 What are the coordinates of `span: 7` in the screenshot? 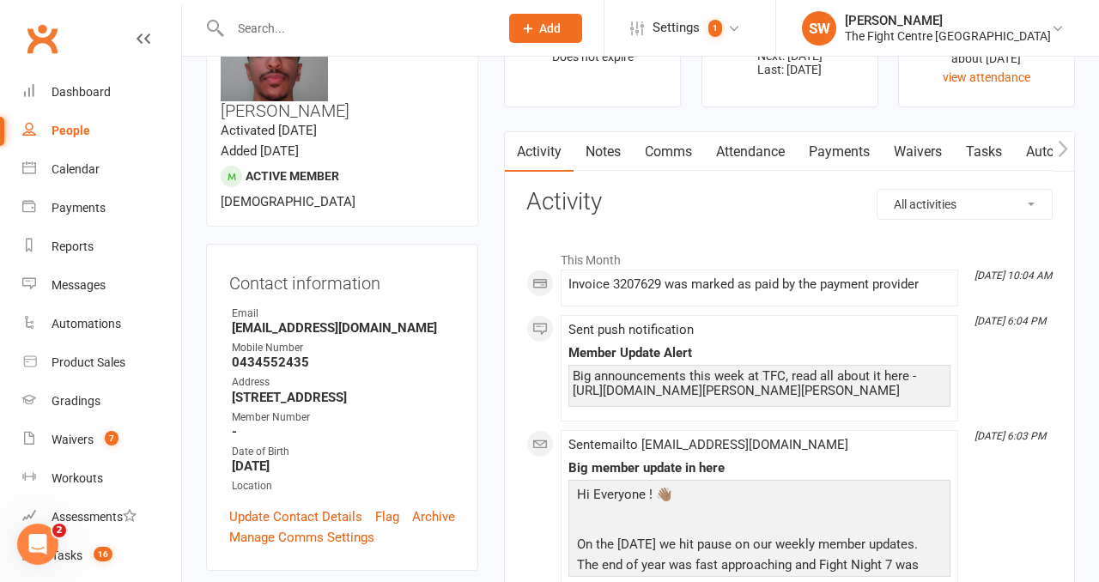 It's located at (112, 438).